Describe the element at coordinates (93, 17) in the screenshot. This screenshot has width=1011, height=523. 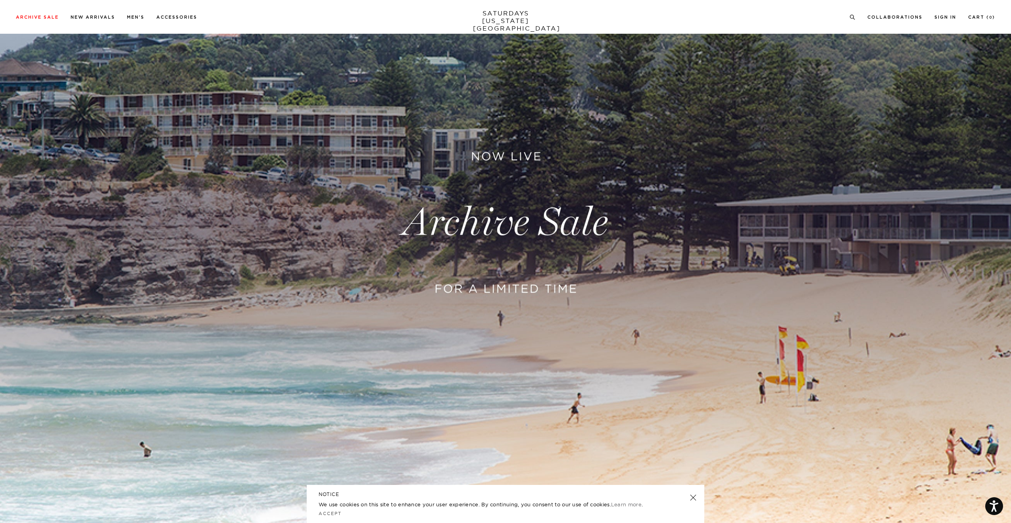
I see `a: New Arrivals` at that location.